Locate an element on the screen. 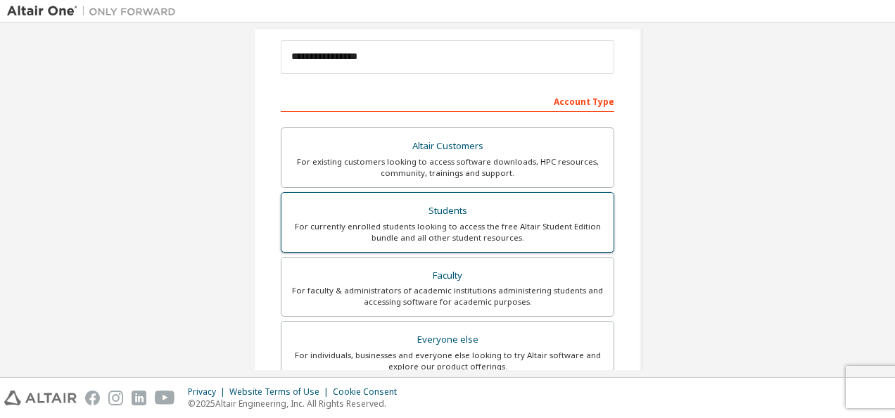  img: altair_logo.svg is located at coordinates (40, 397).